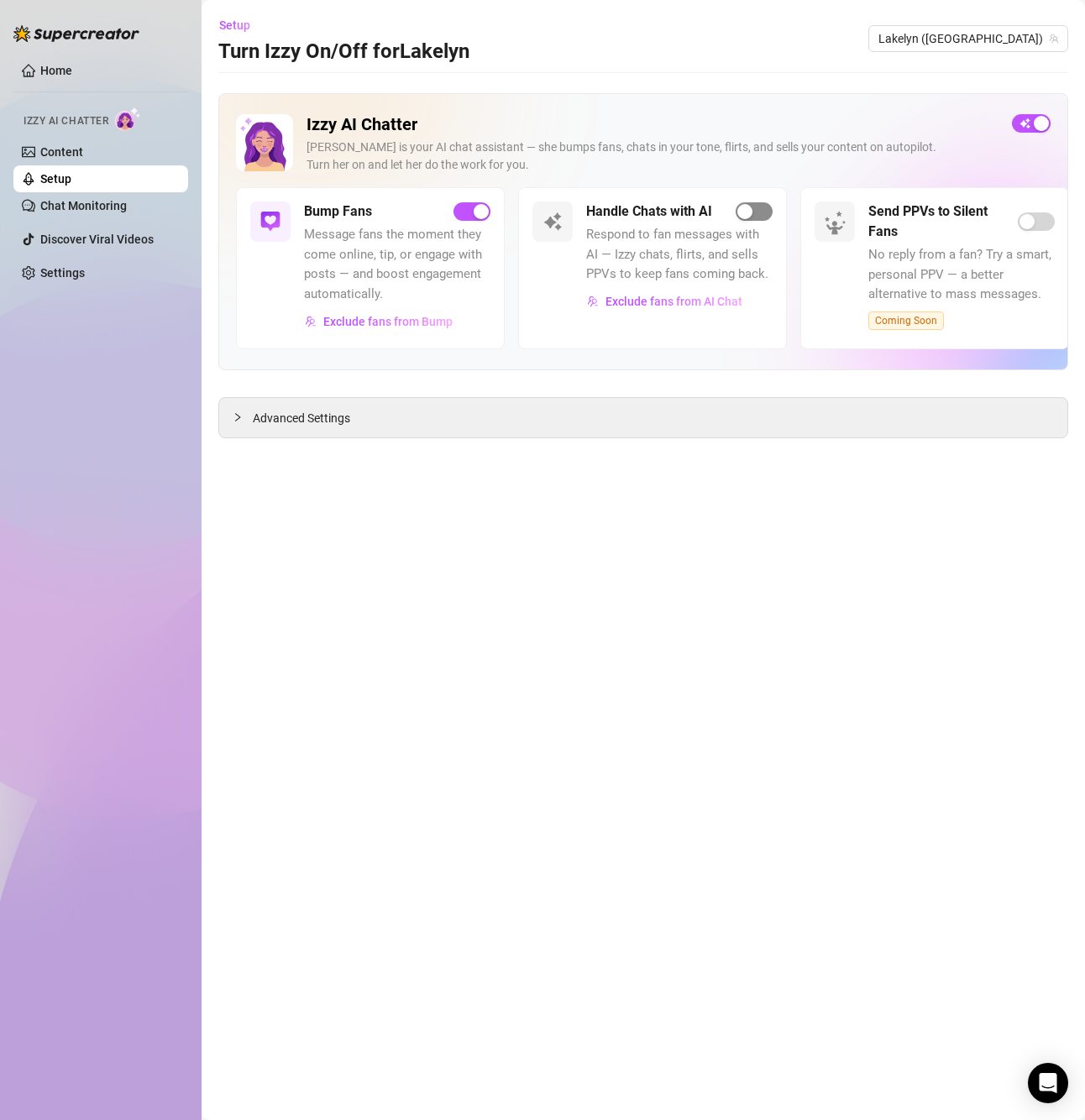 This screenshot has width=1085, height=1120. I want to click on img: logo-BBDzfeDw.svg, so click(76, 33).